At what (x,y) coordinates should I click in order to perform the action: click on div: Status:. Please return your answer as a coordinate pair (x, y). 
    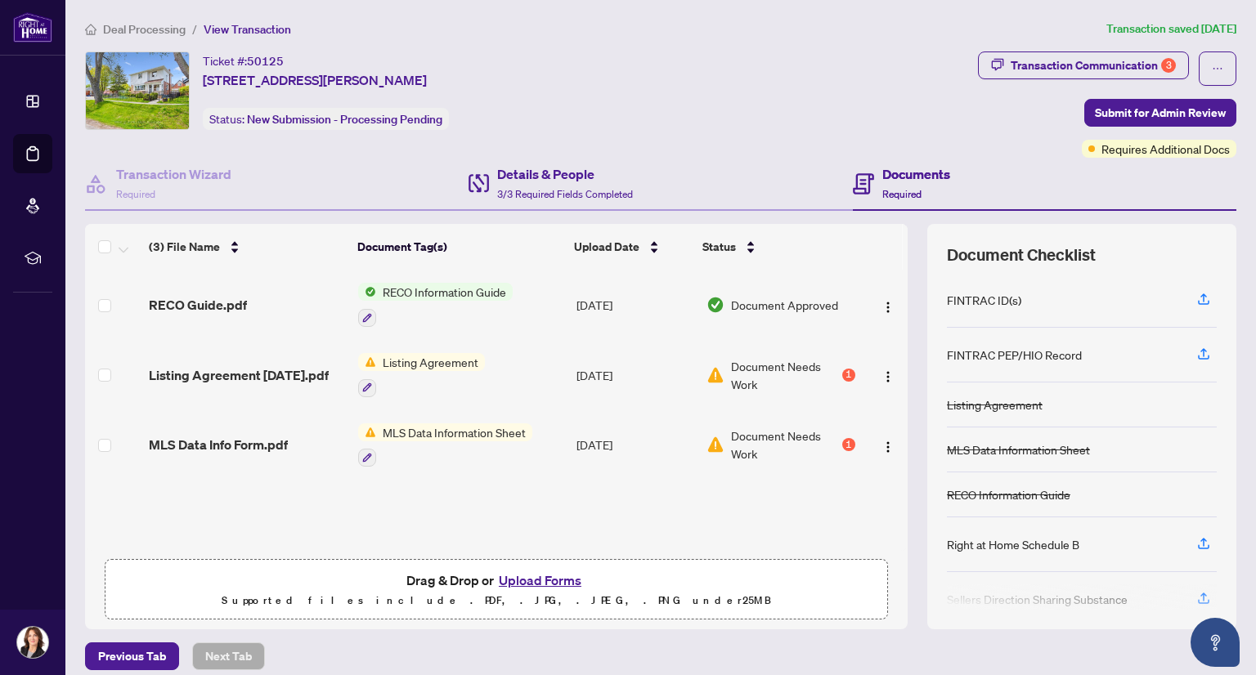
    Looking at the image, I should click on (325, 119).